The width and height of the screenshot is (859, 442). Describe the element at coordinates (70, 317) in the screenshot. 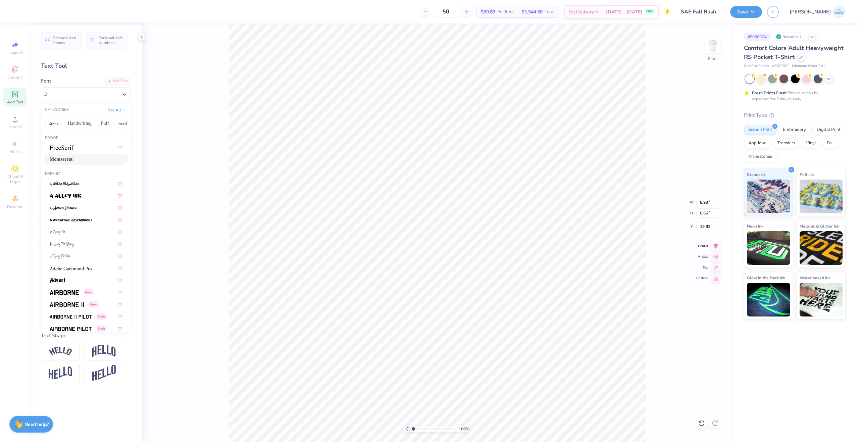

I see `img: Airborne II Pilot` at that location.